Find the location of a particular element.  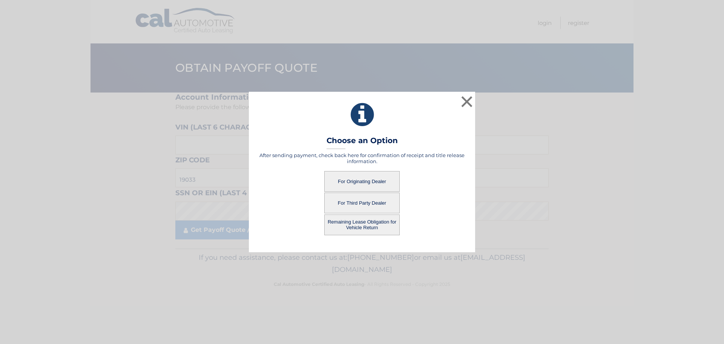

button: For Third Party Dealer is located at coordinates (362, 203).